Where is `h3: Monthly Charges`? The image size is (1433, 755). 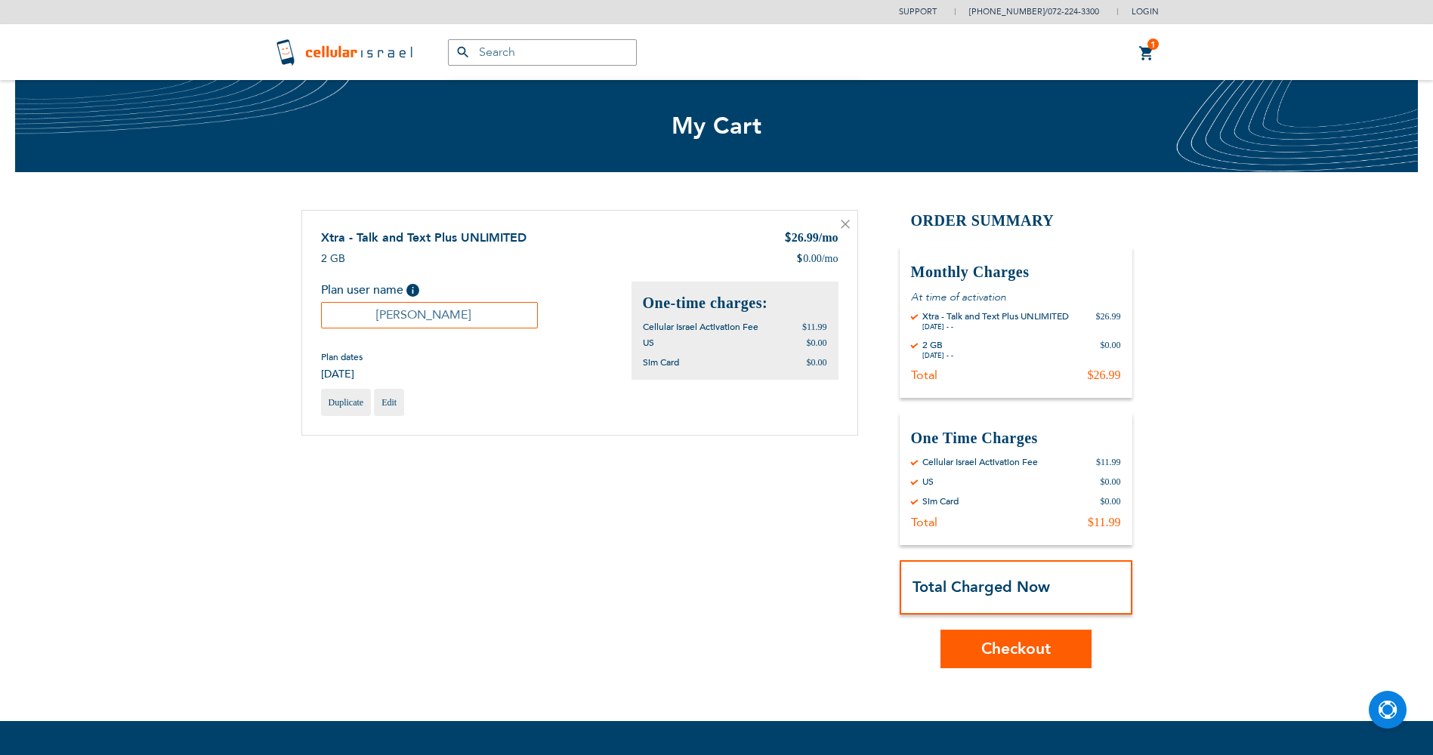
h3: Monthly Charges is located at coordinates (1016, 272).